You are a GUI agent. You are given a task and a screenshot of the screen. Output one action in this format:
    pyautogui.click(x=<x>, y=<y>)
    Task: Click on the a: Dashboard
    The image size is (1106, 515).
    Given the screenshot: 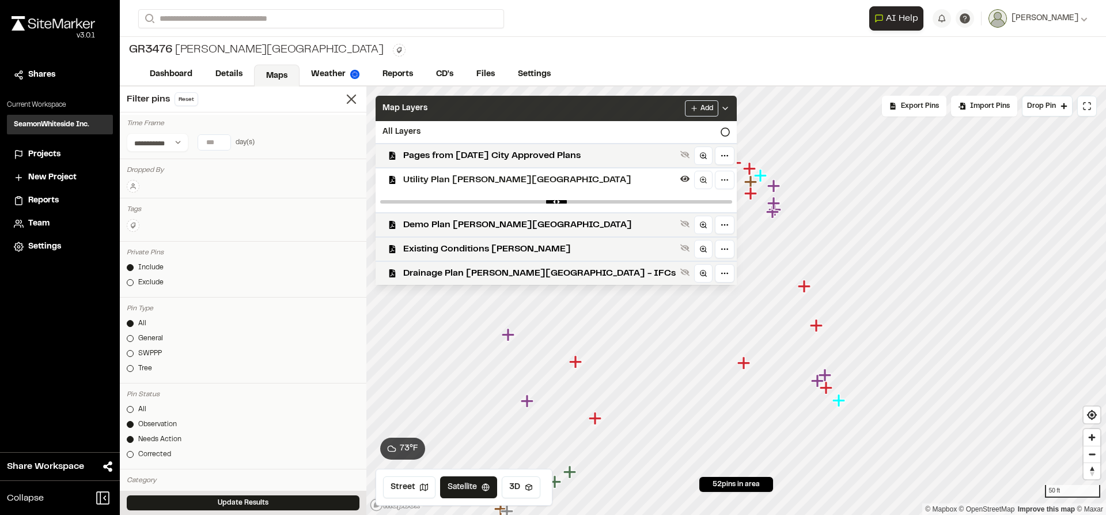 What is the action you would take?
    pyautogui.click(x=171, y=74)
    